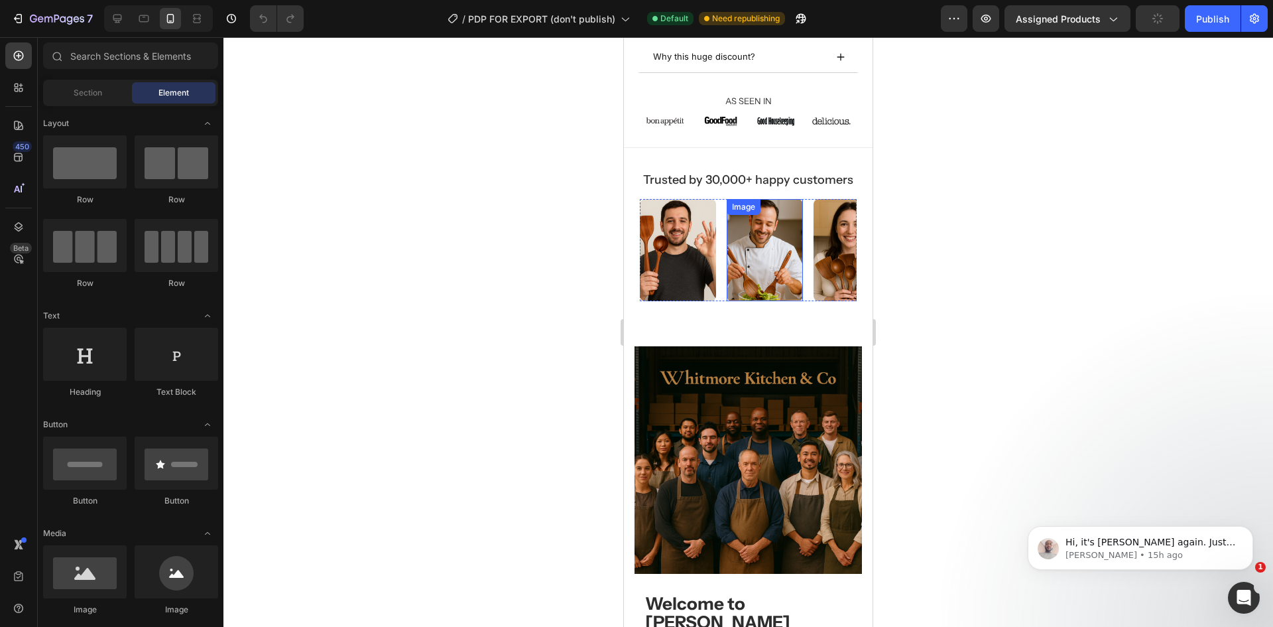 Image resolution: width=1273 pixels, height=627 pixels. Describe the element at coordinates (54, 213) in the screenshot. I see `img: gempages_581516978108236713-3a7ff2fa-787c-4b43-81e2-70c5397c84bd.png` at that location.